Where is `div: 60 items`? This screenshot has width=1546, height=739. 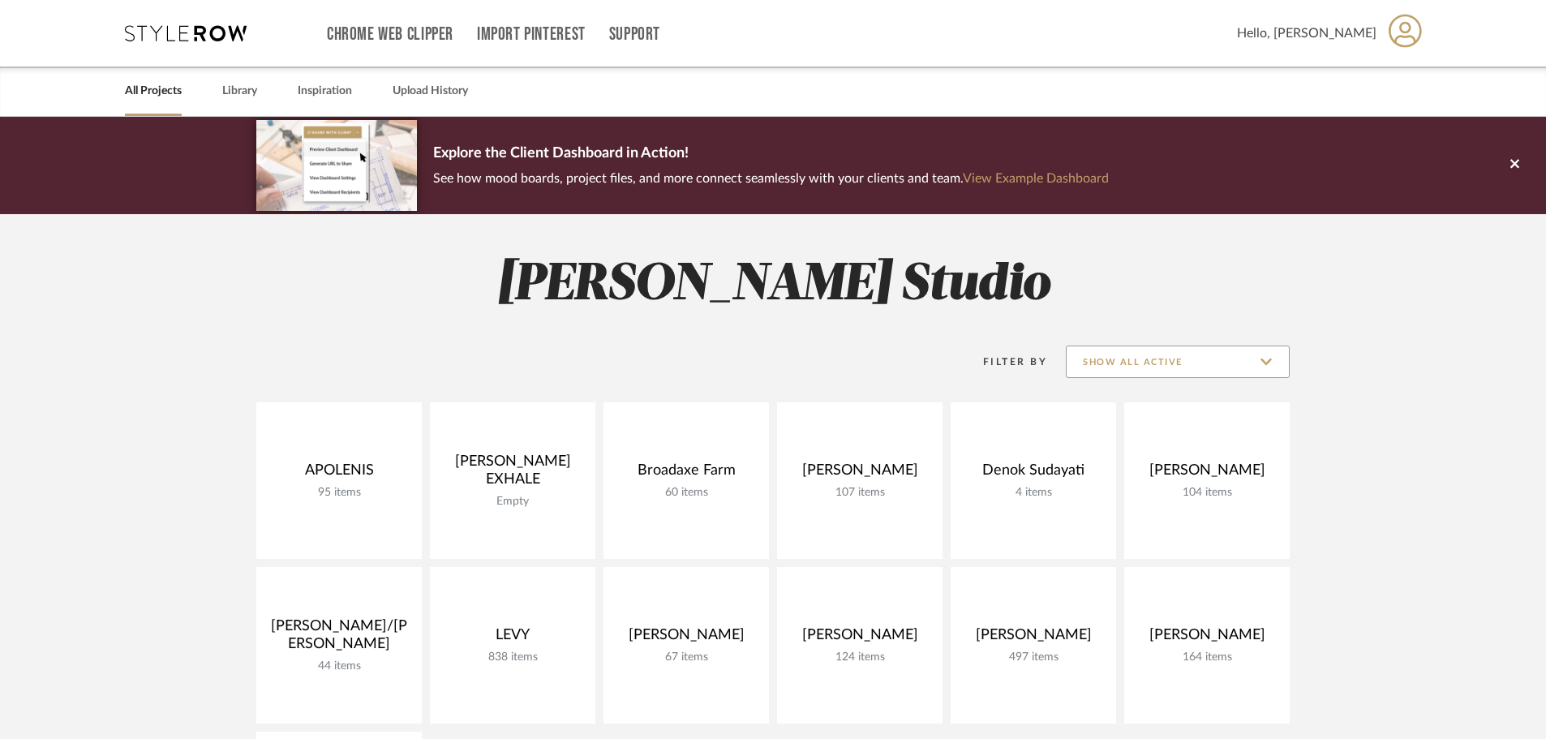
div: 60 items is located at coordinates (686, 492).